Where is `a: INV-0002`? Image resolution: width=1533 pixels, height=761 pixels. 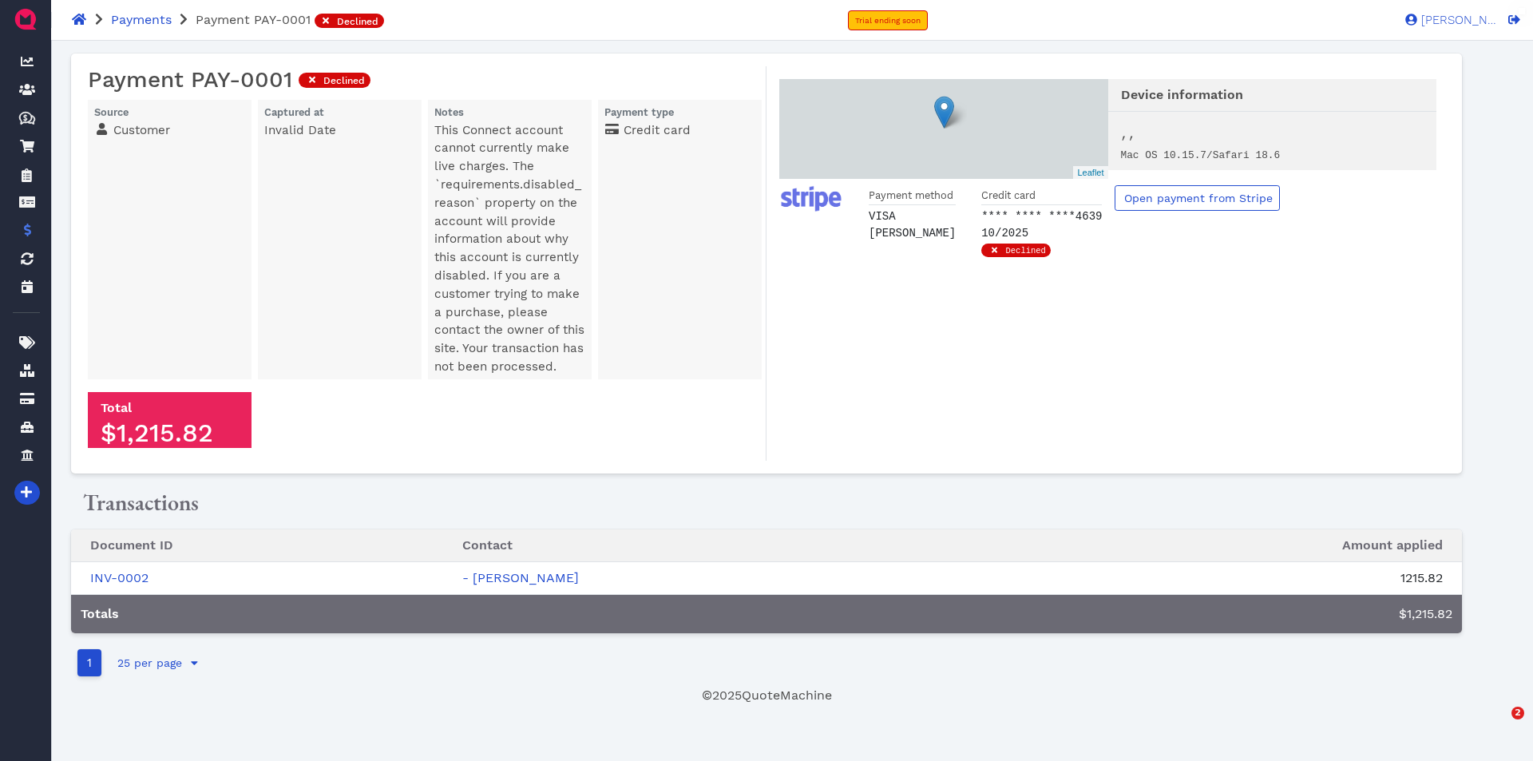
a: INV-0002 is located at coordinates (119, 577).